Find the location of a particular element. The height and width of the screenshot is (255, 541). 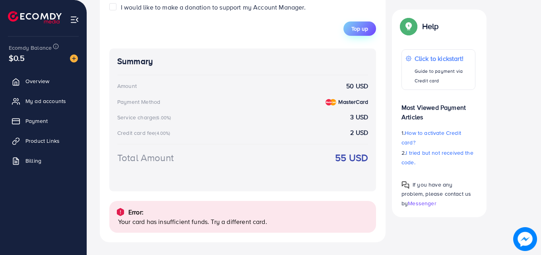

img: menu is located at coordinates (74, 19).